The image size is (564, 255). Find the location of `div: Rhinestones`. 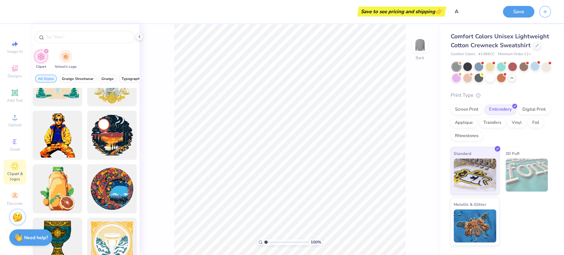

div: Rhinestones is located at coordinates (467, 136).